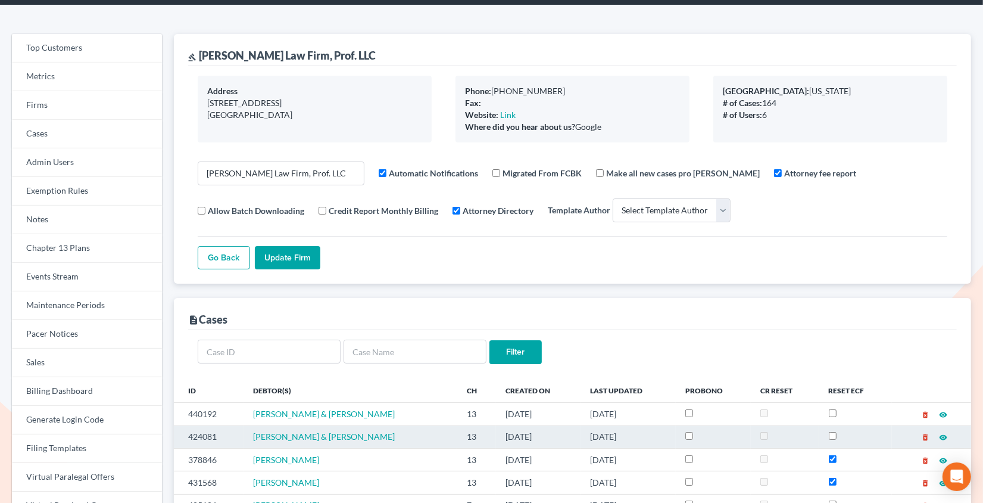 The width and height of the screenshot is (983, 503). What do you see at coordinates (87, 448) in the screenshot?
I see `a: Filing Templates` at bounding box center [87, 448].